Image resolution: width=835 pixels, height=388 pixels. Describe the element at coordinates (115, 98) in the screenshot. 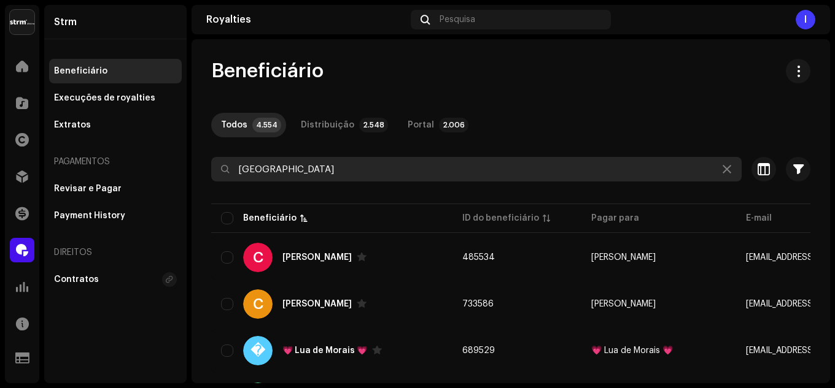

I see `re-m-nav-item: Execuções de royalties` at that location.